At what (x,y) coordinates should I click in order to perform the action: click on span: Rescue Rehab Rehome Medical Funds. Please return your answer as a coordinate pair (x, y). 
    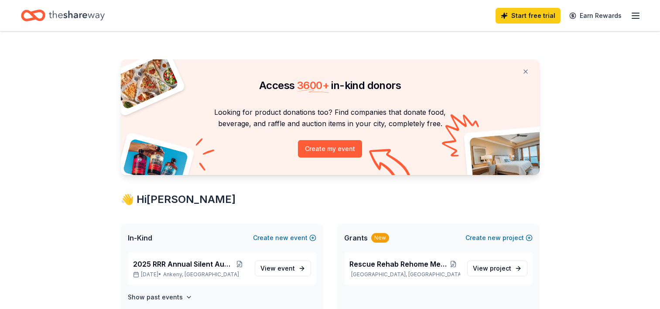
    Looking at the image, I should click on (398, 264).